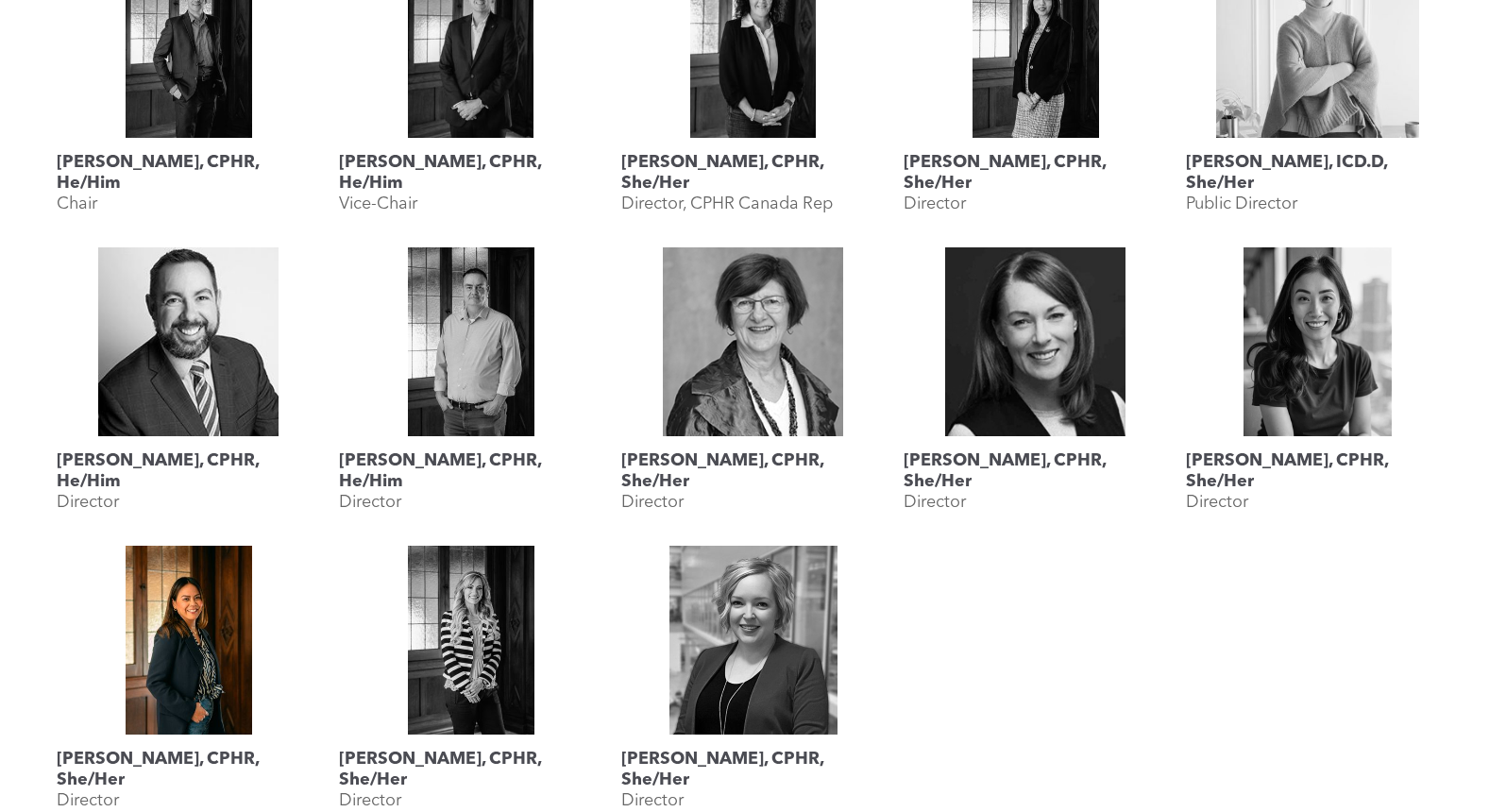 This screenshot has width=1506, height=812. I want to click on p: Director, CPHR Canada Rep, so click(727, 204).